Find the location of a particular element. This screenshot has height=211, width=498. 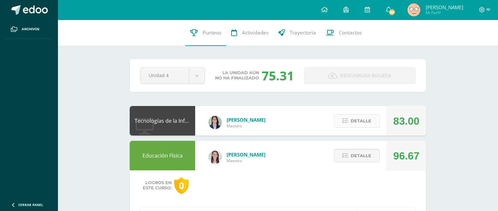

span: Cerrar panel is located at coordinates (31, 204).